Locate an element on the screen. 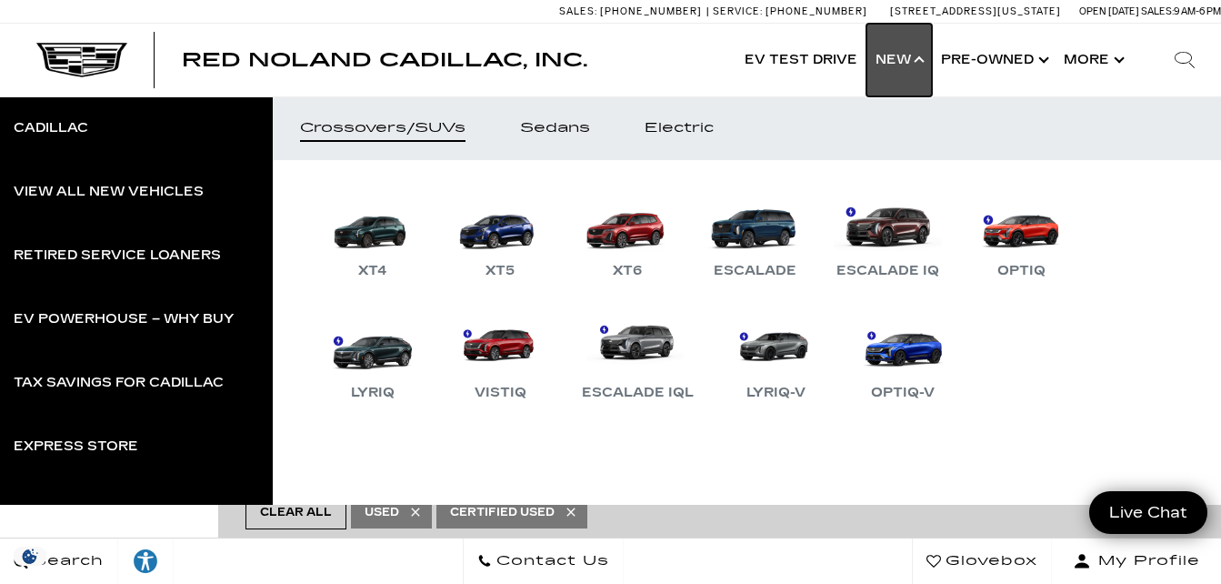 Image resolution: width=1221 pixels, height=584 pixels. a: Escalade IQL is located at coordinates (637, 356).